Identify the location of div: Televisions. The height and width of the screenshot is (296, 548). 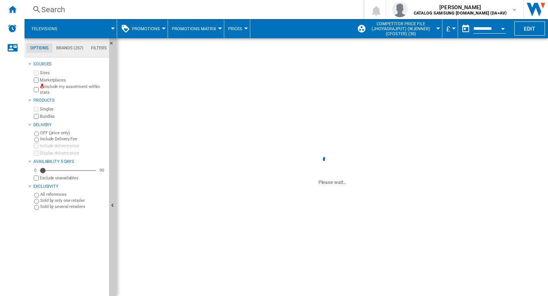
(70, 29).